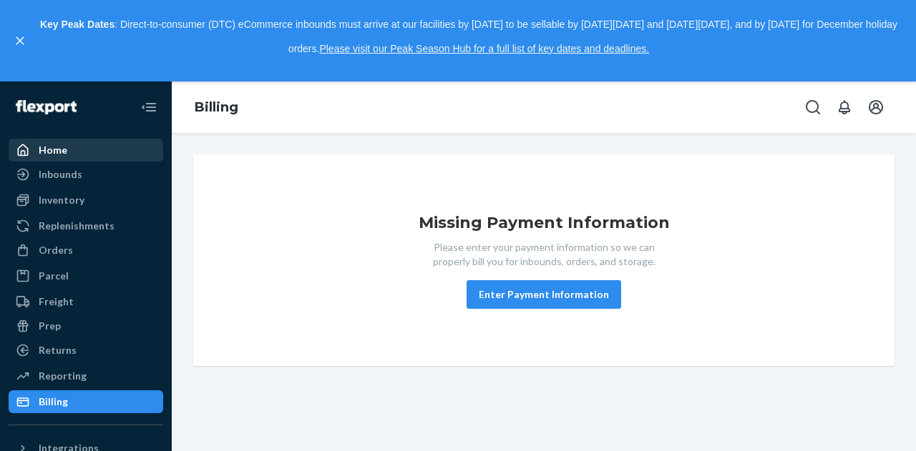 The height and width of the screenshot is (451, 916). What do you see at coordinates (77, 226) in the screenshot?
I see `div: Replenishments` at bounding box center [77, 226].